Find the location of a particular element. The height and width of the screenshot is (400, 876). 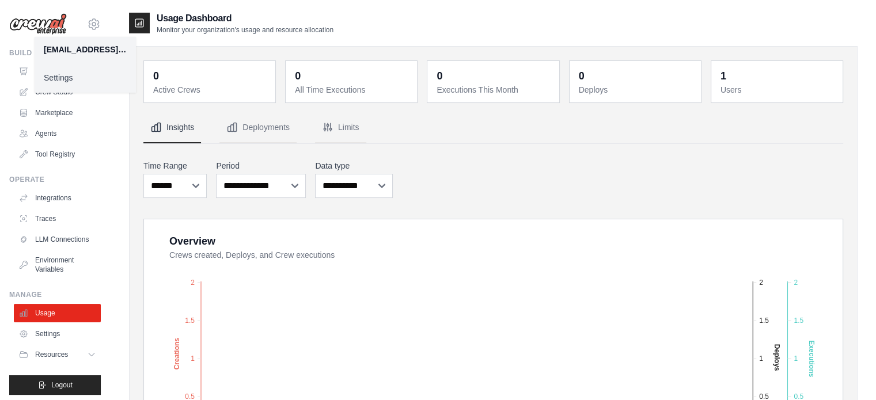

a: Integrations is located at coordinates (57, 198).